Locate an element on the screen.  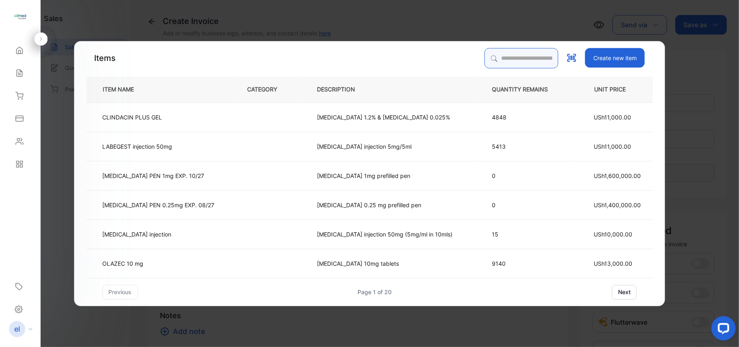
span: USh13,000.00 is located at coordinates (613, 263).